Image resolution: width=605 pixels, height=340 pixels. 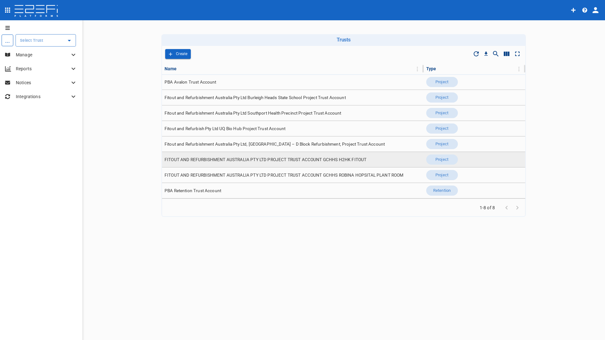 What do you see at coordinates (507, 54) in the screenshot?
I see `button: Show/Hide columns` at bounding box center [507, 54].